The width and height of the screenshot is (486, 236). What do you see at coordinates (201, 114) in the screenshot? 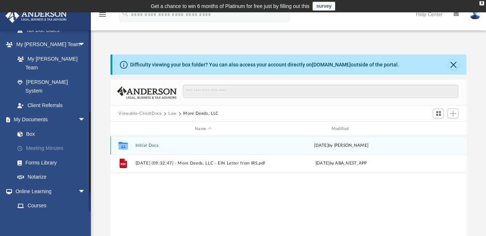
I see `button: More Deeds, LLC` at bounding box center [201, 114].